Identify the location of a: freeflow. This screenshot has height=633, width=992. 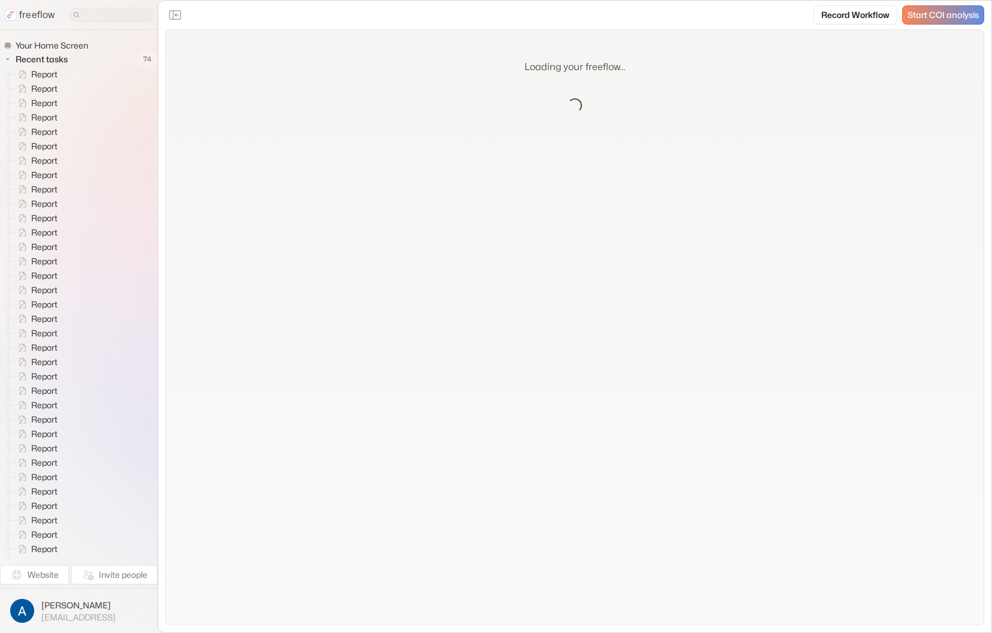
(30, 15).